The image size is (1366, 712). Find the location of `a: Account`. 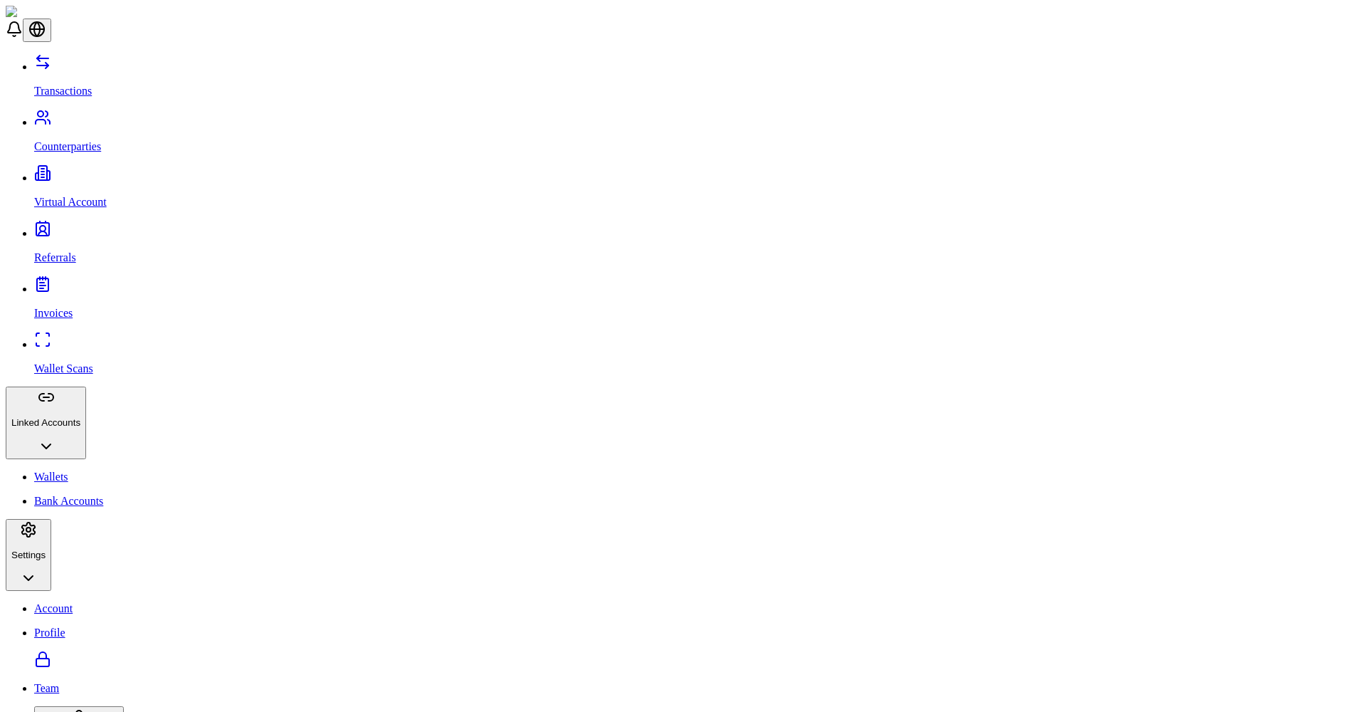

a: Account is located at coordinates (697, 608).